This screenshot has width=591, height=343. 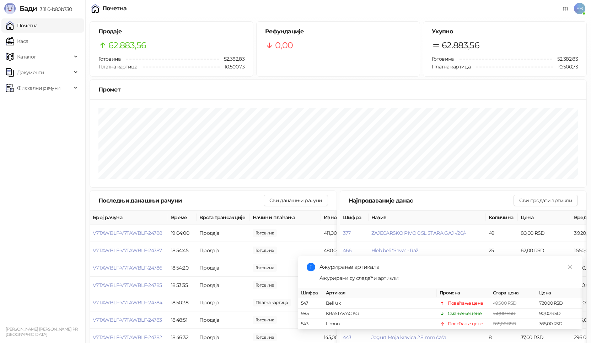 I want to click on td: 547, so click(x=310, y=304).